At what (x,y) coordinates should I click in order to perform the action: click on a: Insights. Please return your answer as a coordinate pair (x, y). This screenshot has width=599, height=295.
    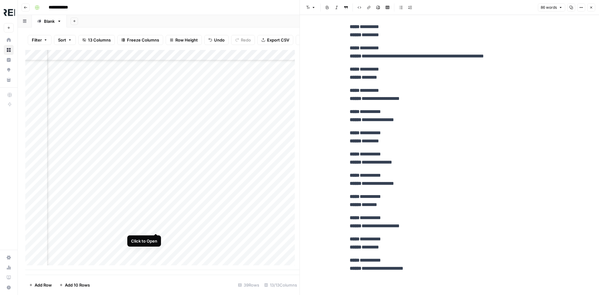
    Looking at the image, I should click on (9, 60).